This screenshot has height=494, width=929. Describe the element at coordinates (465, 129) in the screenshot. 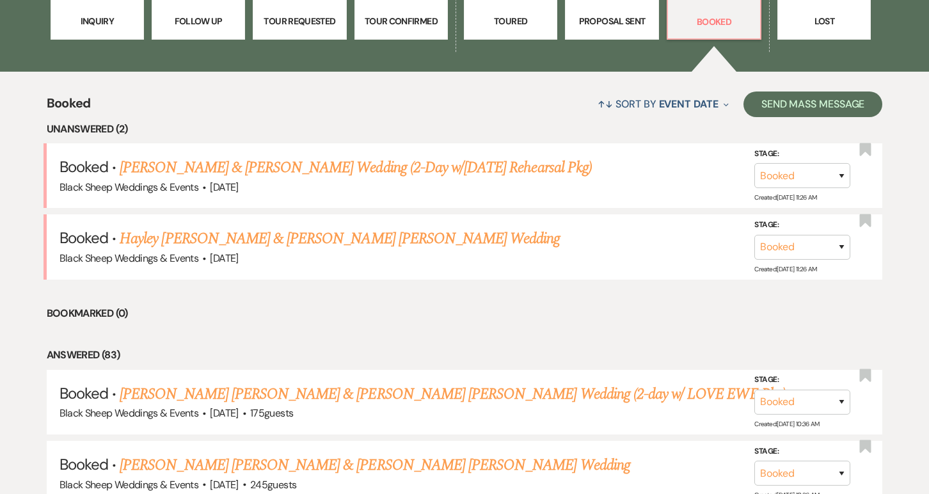

I see `li: Unanswered (2)` at that location.